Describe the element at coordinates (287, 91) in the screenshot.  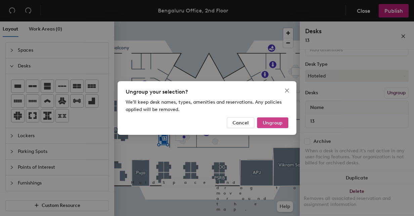
I see `span: close` at that location.